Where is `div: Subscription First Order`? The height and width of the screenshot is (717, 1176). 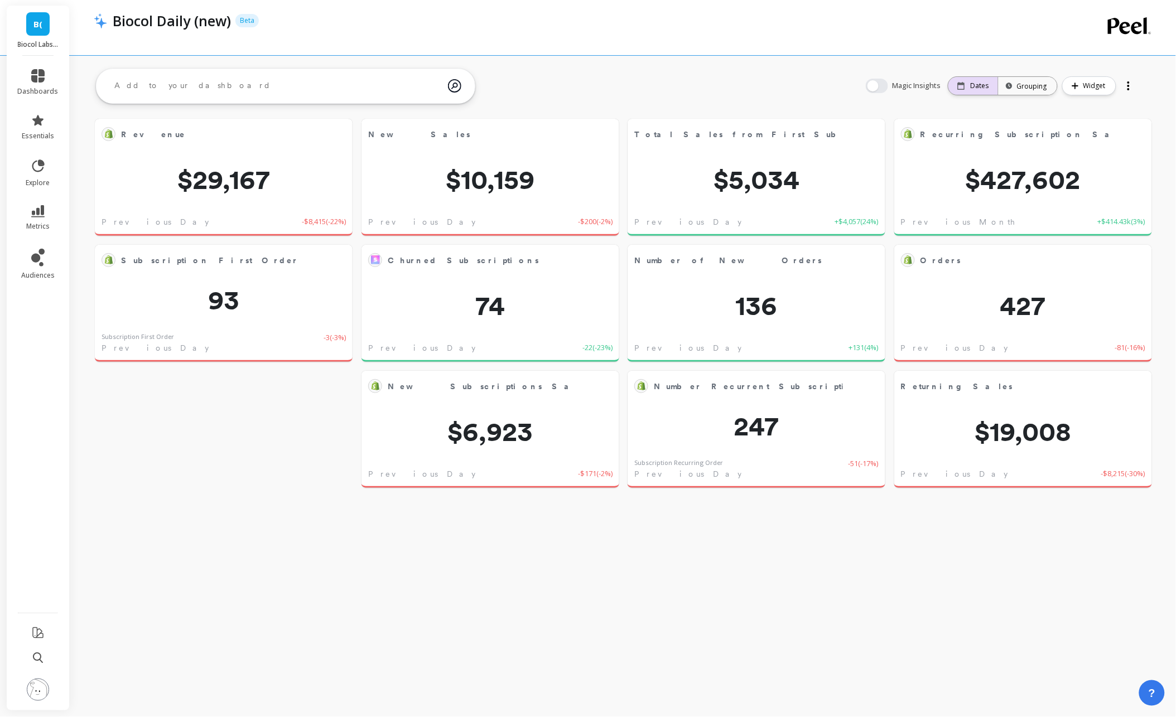
div: Subscription First Order is located at coordinates (138, 337).